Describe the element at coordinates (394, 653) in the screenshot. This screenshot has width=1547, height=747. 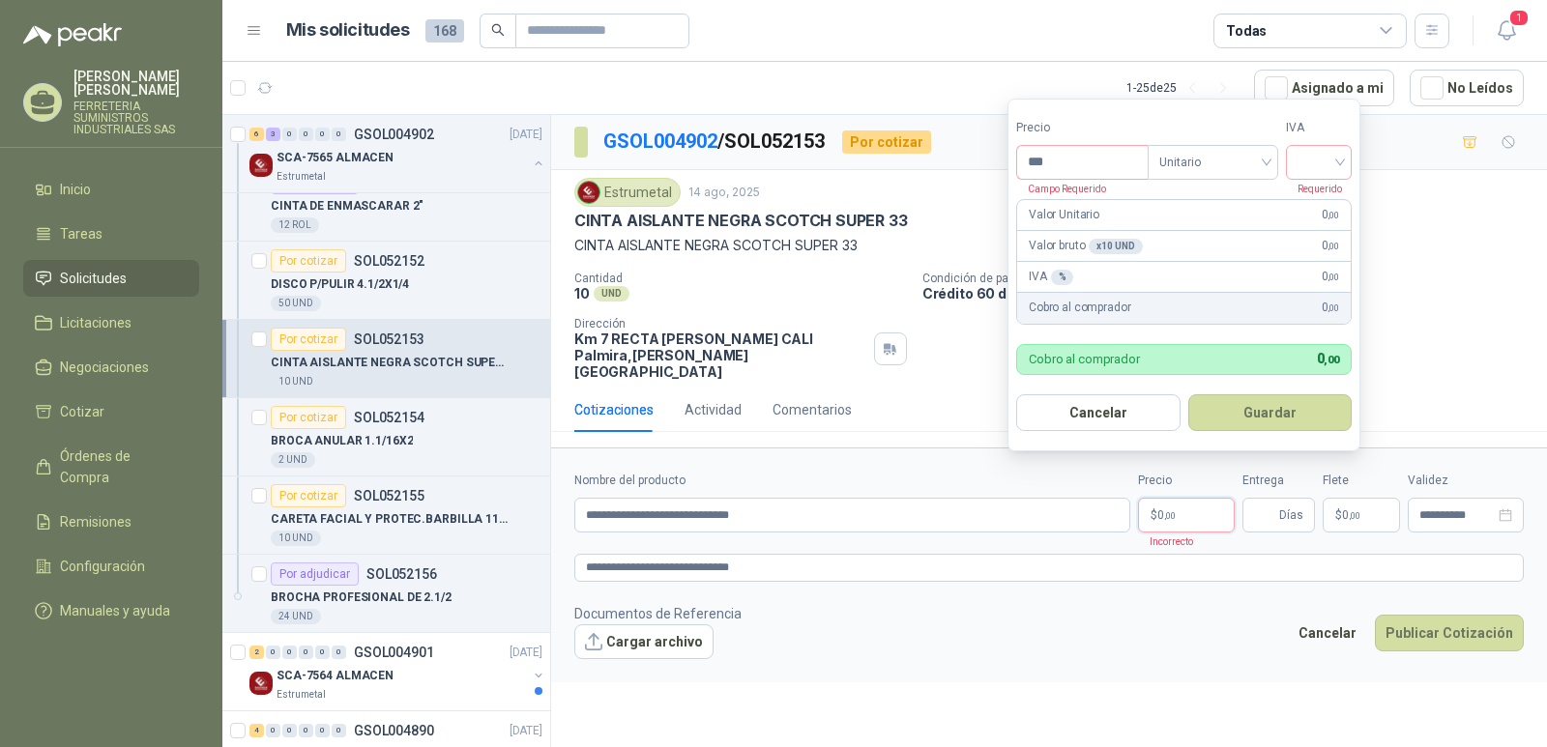
I see `p: GSOL004901` at that location.